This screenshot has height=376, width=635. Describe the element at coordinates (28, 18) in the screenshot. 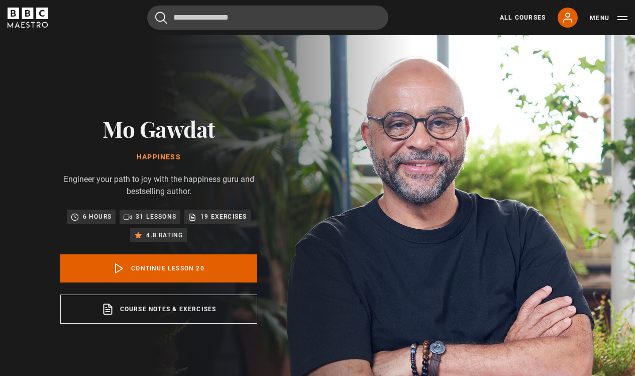

I see `a: BBC Maestro` at that location.